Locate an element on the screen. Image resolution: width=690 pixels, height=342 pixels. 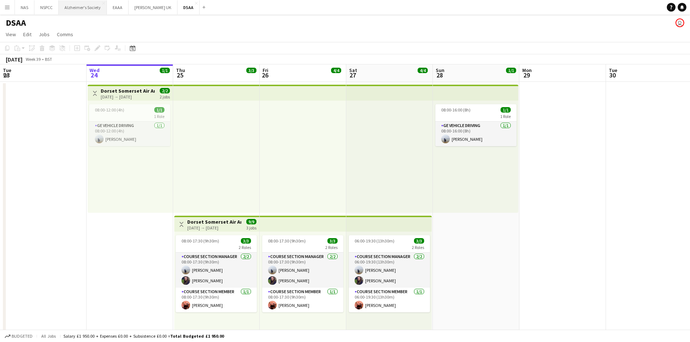
span: 9/9 is located at coordinates (251, 222).